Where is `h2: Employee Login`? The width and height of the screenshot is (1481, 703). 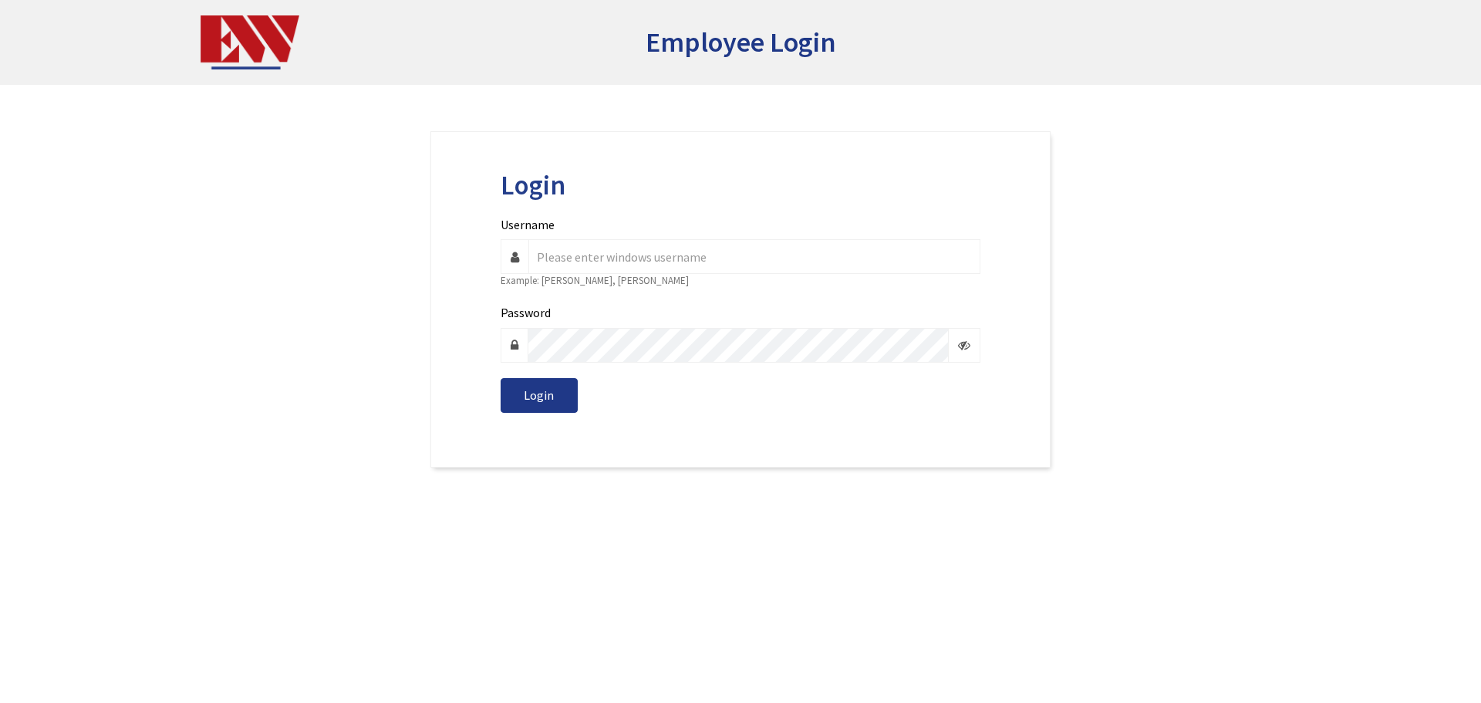 h2: Employee Login is located at coordinates (741, 42).